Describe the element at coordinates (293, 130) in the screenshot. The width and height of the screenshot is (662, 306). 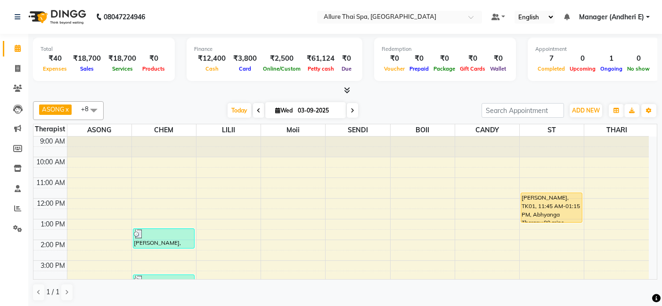
I see `span: Moii` at that location.